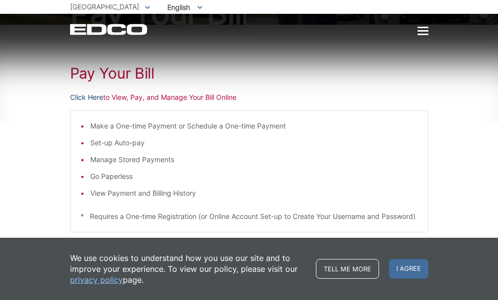  What do you see at coordinates (254, 176) in the screenshot?
I see `li: Go Paperless` at bounding box center [254, 176].